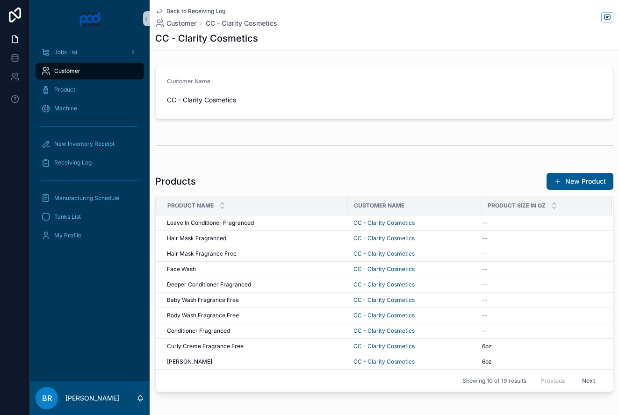  Describe the element at coordinates (90, 90) in the screenshot. I see `a: Product` at that location.